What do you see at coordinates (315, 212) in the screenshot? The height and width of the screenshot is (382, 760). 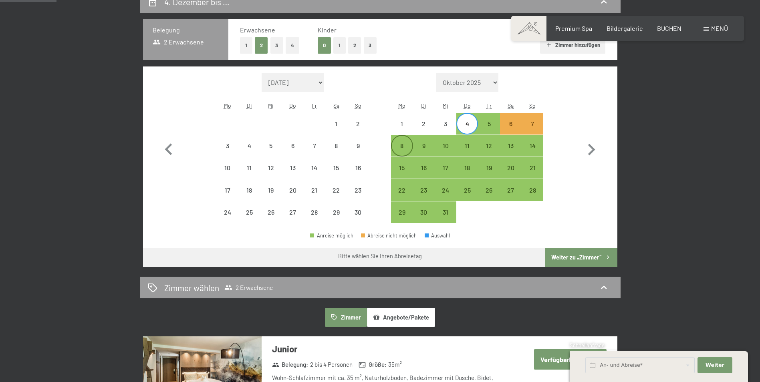 I see `div: Fri Nov 28 2025` at bounding box center [315, 212].